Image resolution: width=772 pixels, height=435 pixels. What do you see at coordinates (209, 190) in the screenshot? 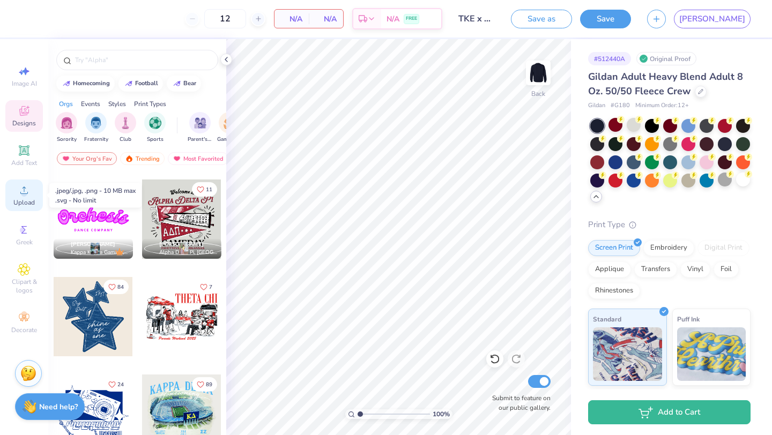
I see `span: 11` at bounding box center [209, 190].